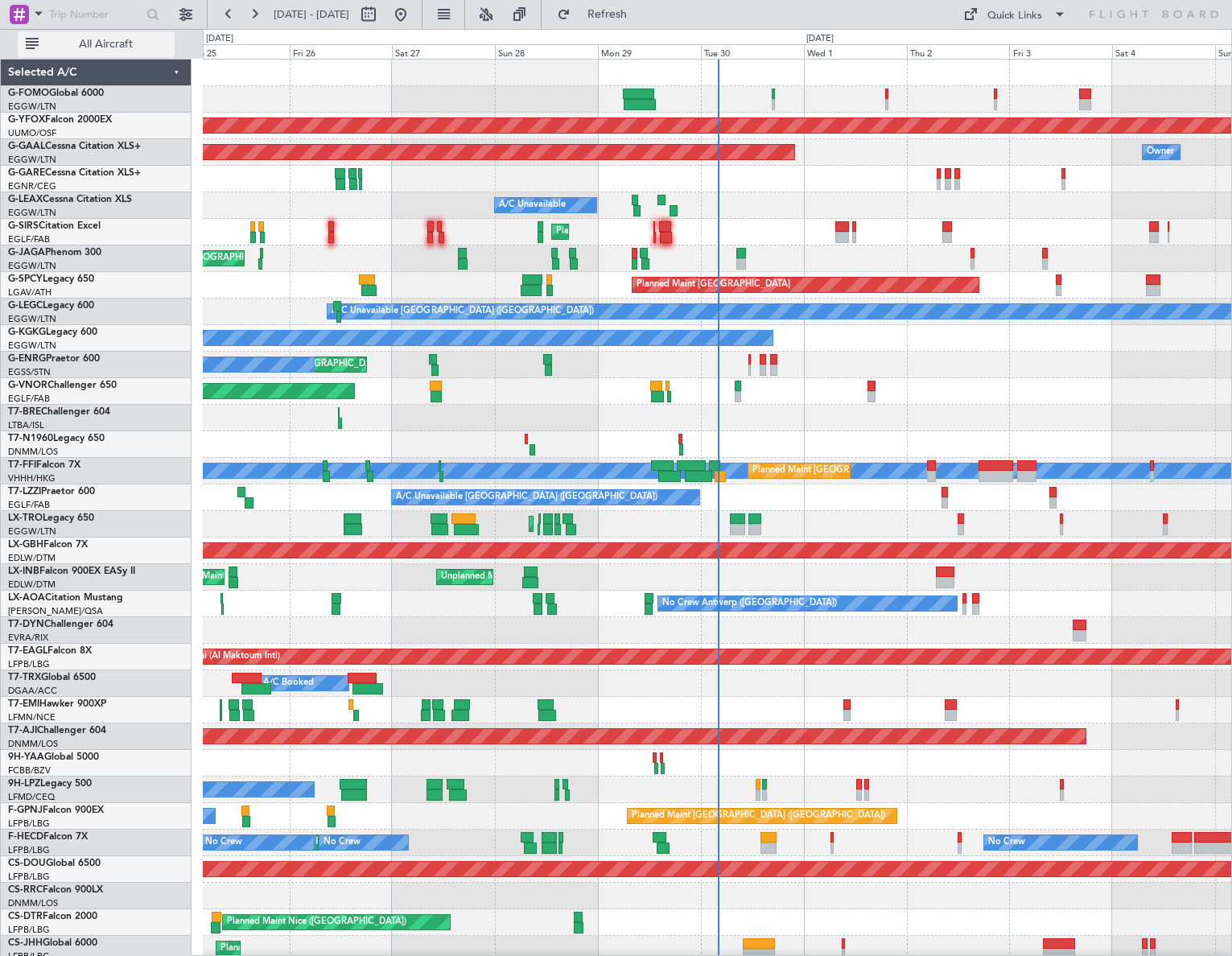 The width and height of the screenshot is (1232, 956). What do you see at coordinates (59, 120) in the screenshot?
I see `a: G-YFOXFalcon 2000EX` at bounding box center [59, 120].